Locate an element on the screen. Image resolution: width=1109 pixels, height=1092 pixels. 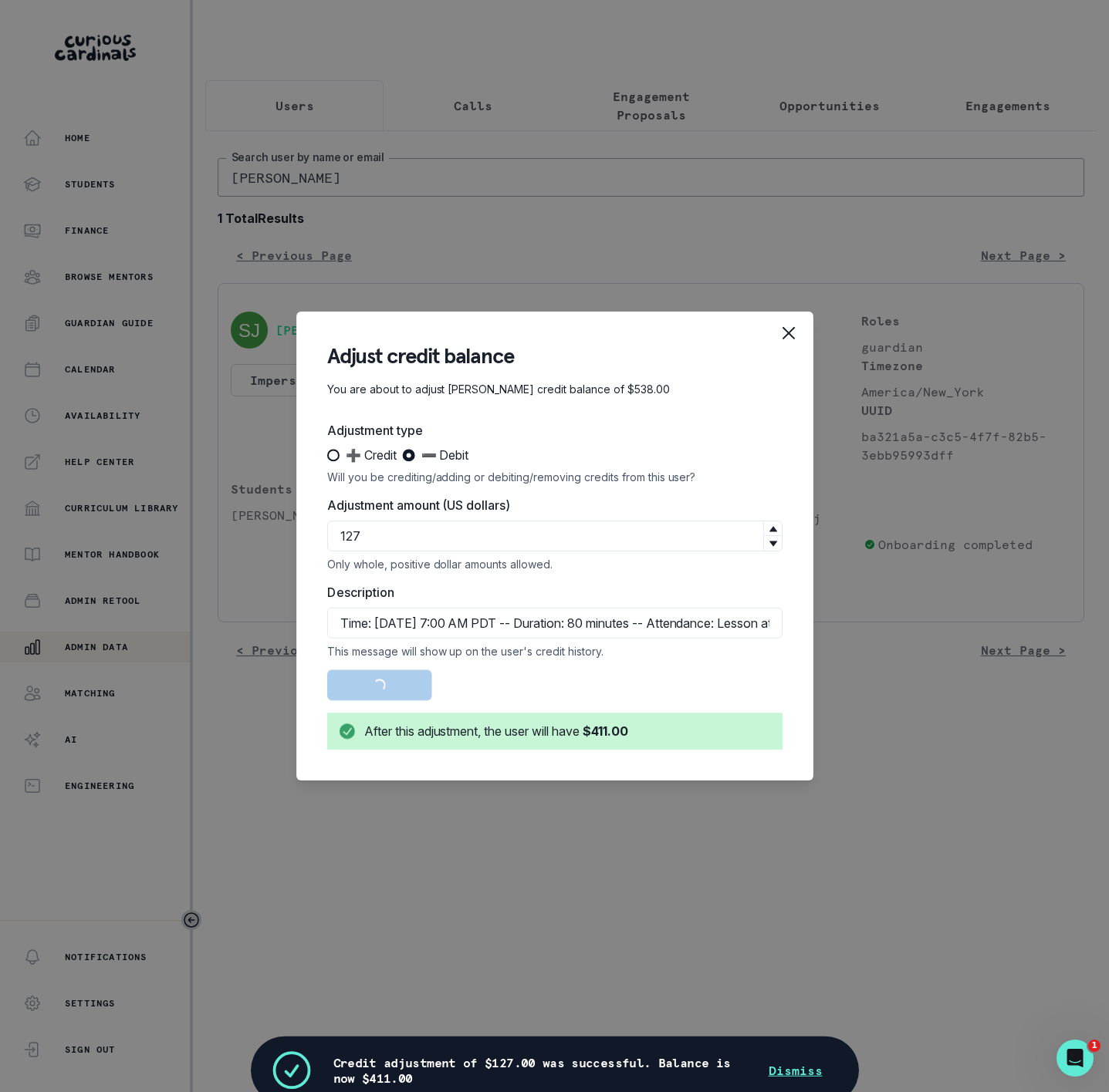
div: Will you be crediting/adding or debiting/removing credits from this user? is located at coordinates (554, 477).